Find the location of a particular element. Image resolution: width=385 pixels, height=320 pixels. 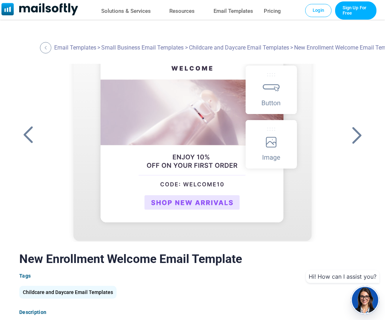

a: Resources is located at coordinates (182, 11).